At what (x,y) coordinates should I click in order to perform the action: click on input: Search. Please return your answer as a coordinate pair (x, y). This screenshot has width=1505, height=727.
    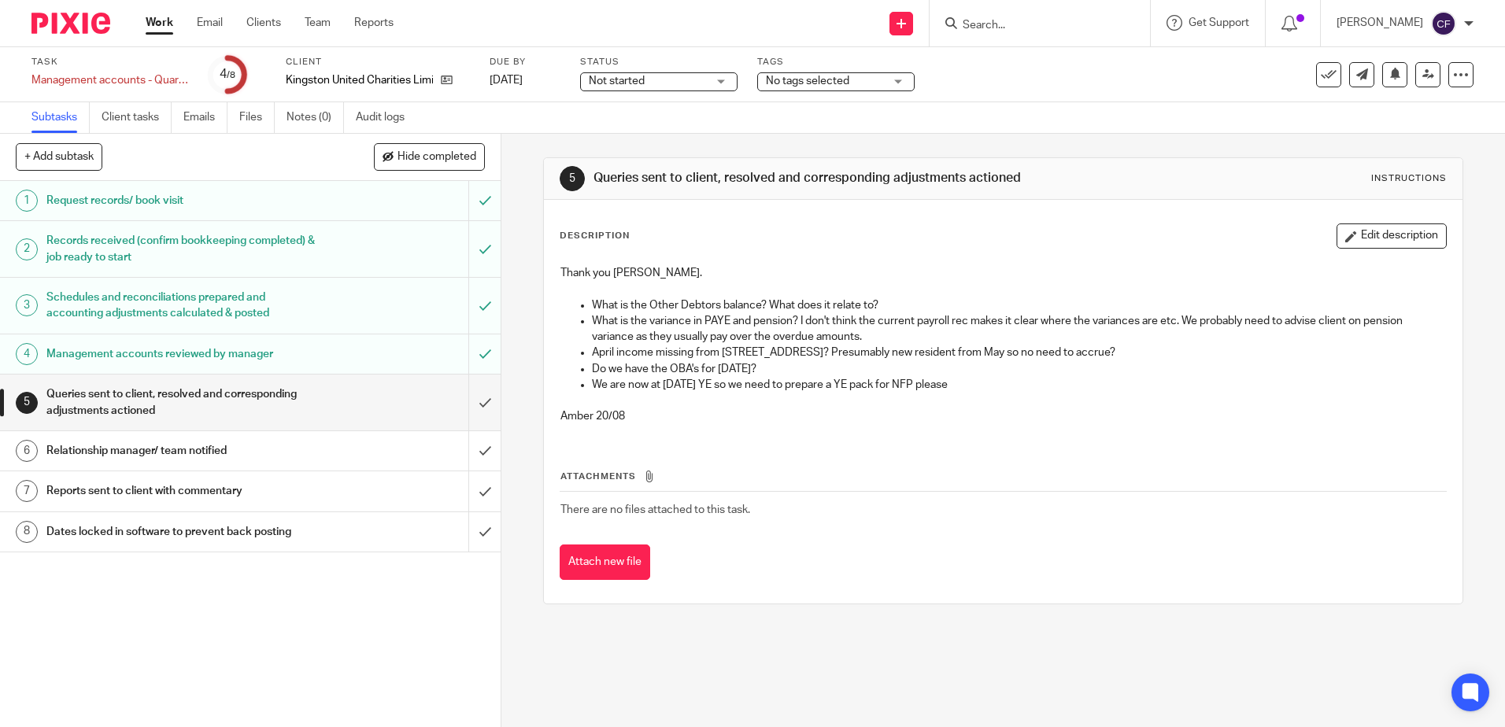
    Looking at the image, I should click on (1032, 26).